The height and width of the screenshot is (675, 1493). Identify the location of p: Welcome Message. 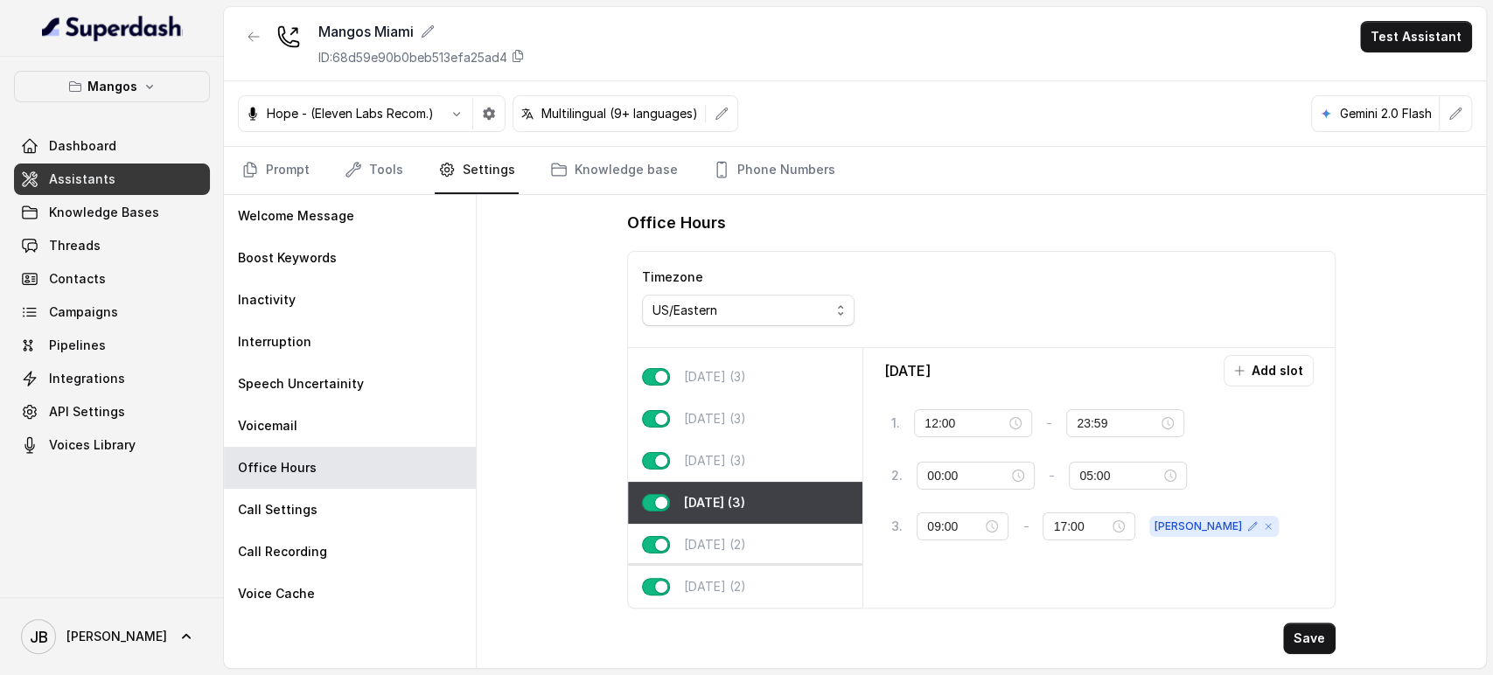
(296, 216).